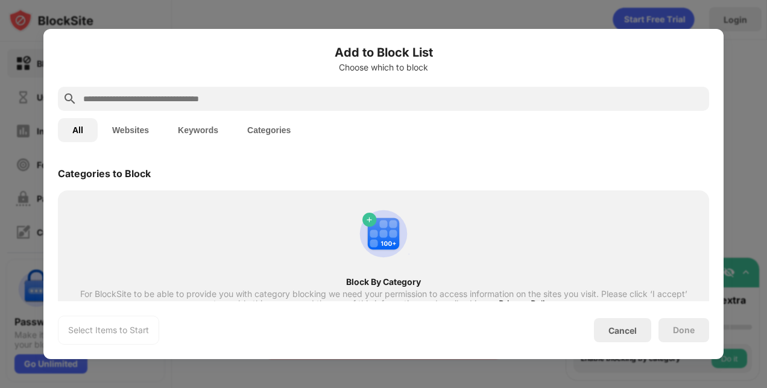 This screenshot has width=767, height=388. Describe the element at coordinates (130, 130) in the screenshot. I see `button: Websites` at that location.